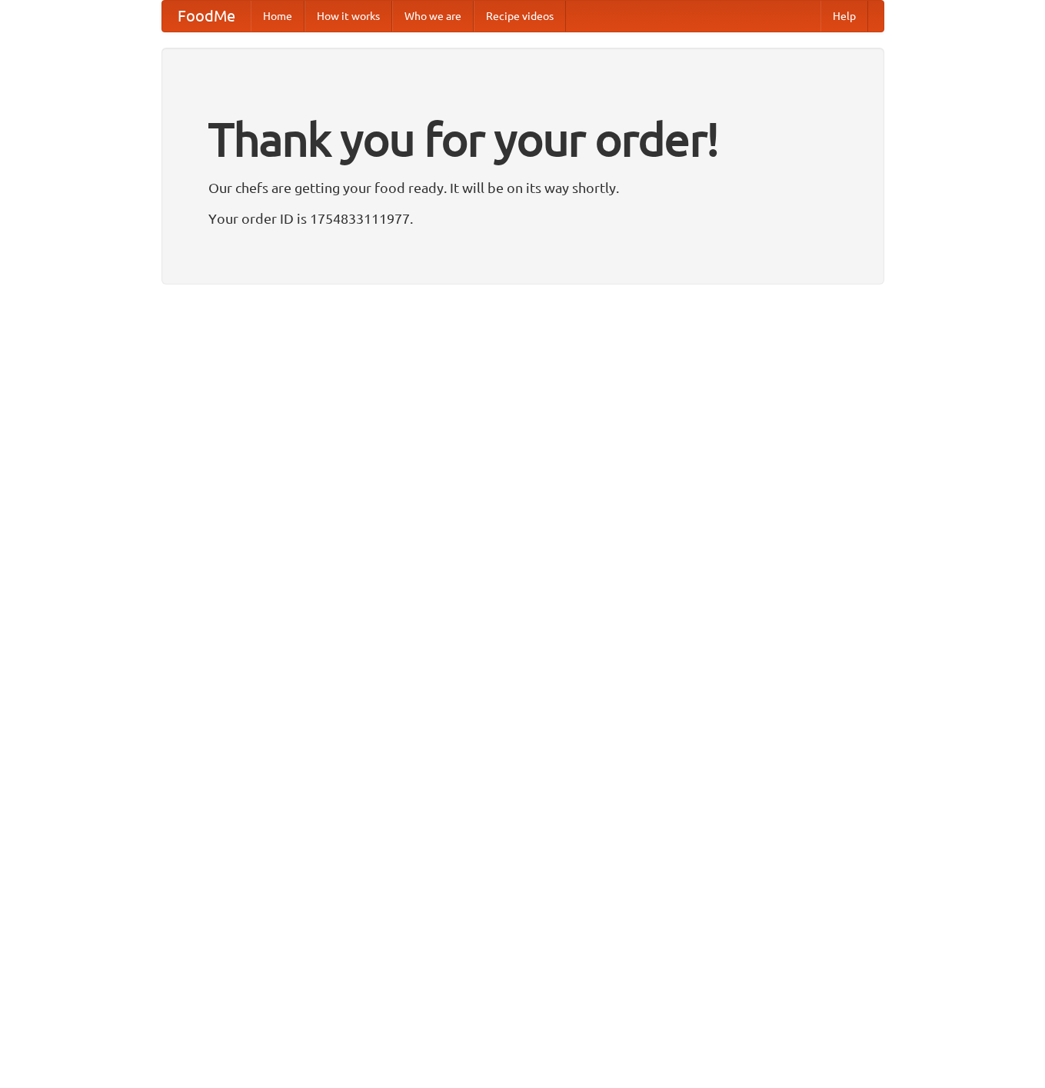  What do you see at coordinates (844, 16) in the screenshot?
I see `a: Help` at bounding box center [844, 16].